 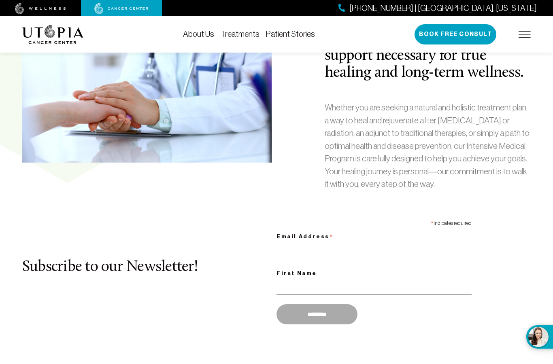 I want to click on button: Book Free Consult, so click(x=455, y=34).